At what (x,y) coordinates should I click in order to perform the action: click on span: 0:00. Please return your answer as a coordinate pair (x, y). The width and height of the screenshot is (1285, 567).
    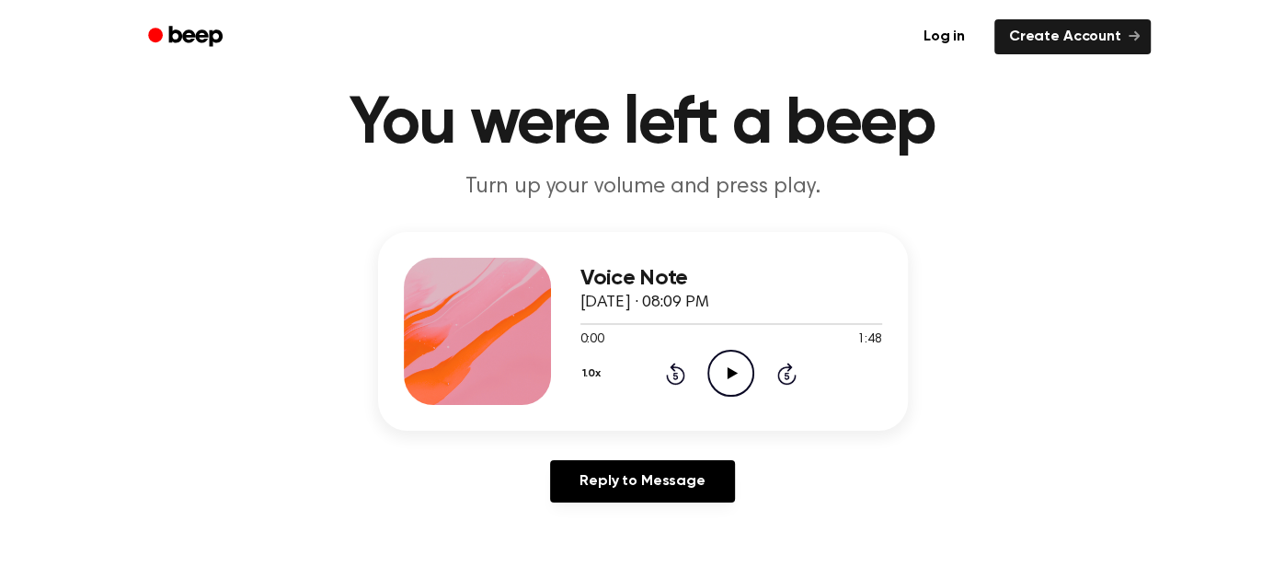
    Looking at the image, I should click on (592, 339).